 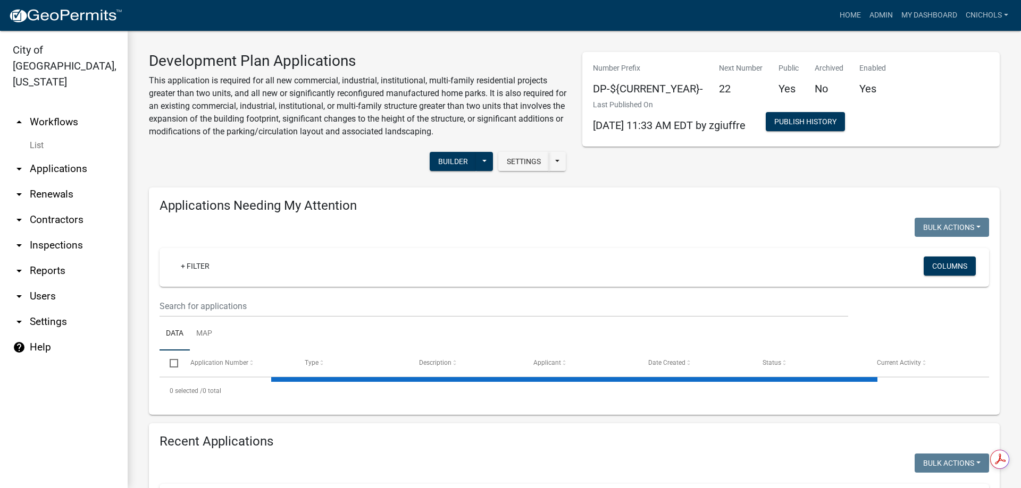 What do you see at coordinates (237, 364) in the screenshot?
I see `datatable-header-cell: Application Number` at bounding box center [237, 364].